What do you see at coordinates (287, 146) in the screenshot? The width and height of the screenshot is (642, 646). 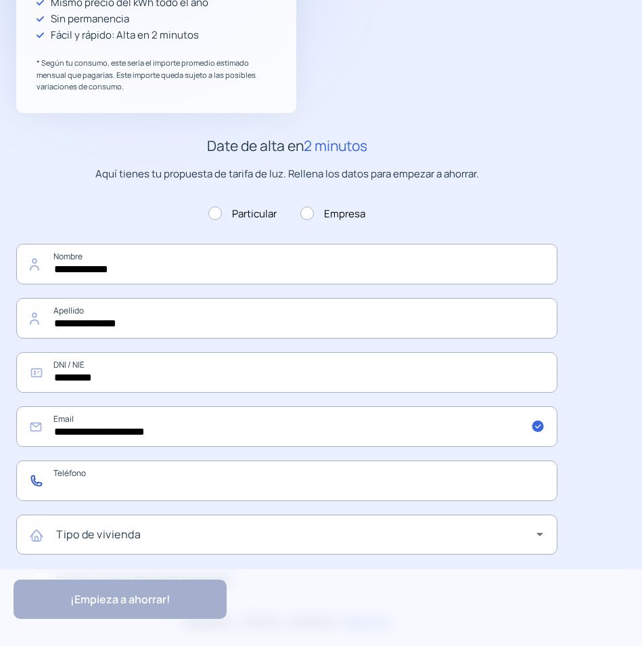 I see `h2: Date de alta en` at bounding box center [287, 146].